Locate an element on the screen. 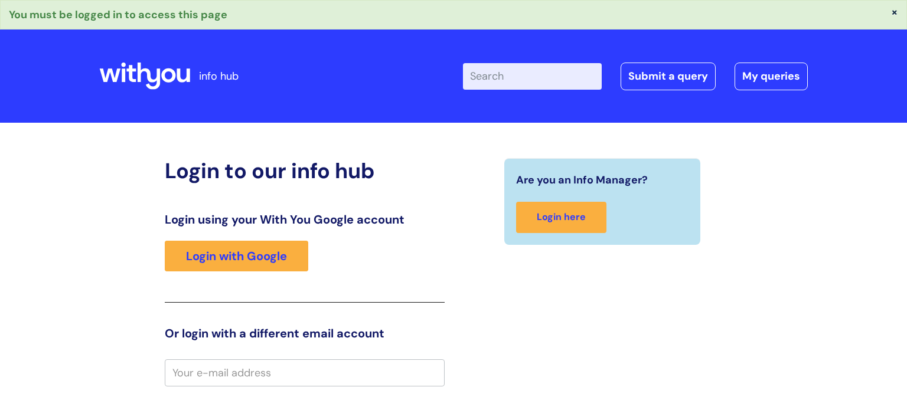 This screenshot has height=410, width=907. h3: Login using your With You Google account is located at coordinates (305, 220).